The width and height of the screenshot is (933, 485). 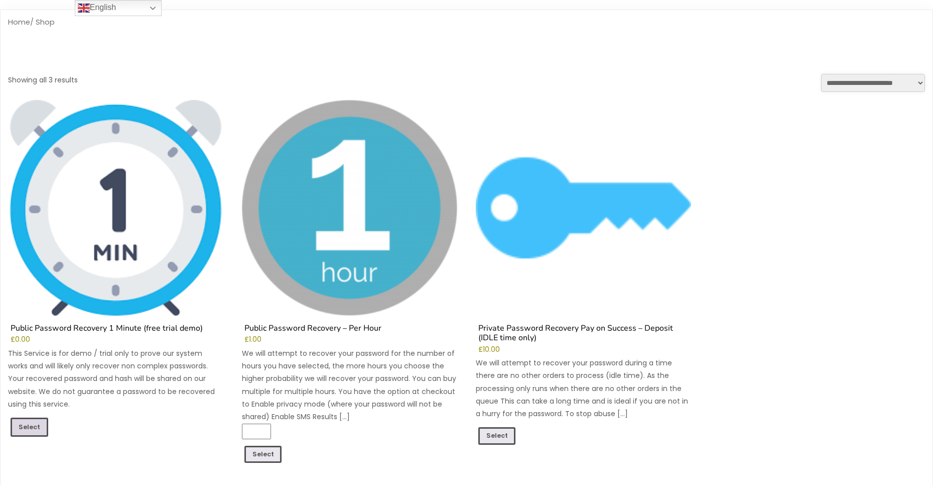 What do you see at coordinates (84, 8) in the screenshot?
I see `img: en` at bounding box center [84, 8].